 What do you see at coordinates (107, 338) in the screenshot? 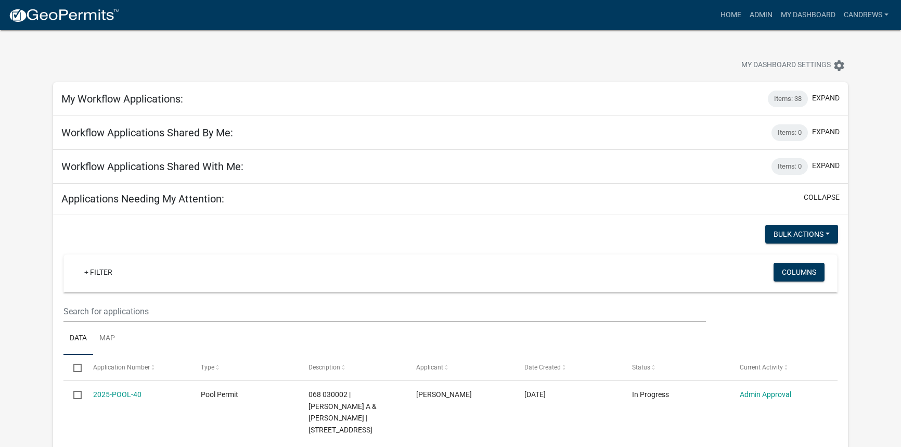
I see `a: Map` at bounding box center [107, 338].